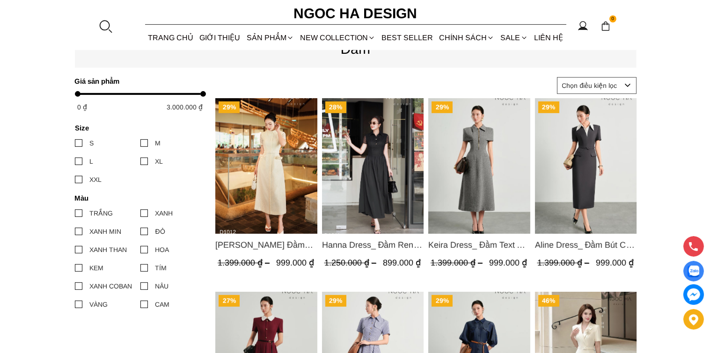 This screenshot has width=711, height=353. What do you see at coordinates (407, 37) in the screenshot?
I see `a: BEST SELLER` at bounding box center [407, 37].